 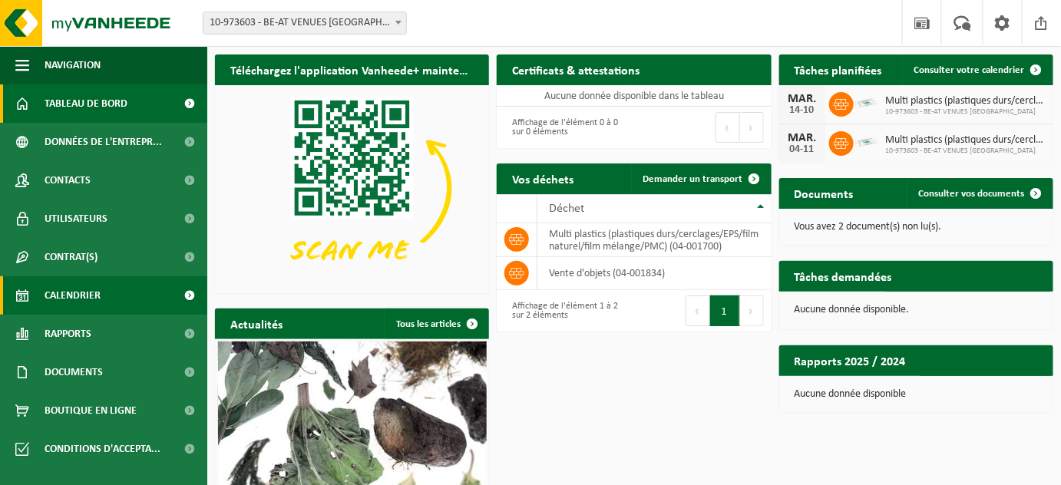 What do you see at coordinates (102, 449) in the screenshot?
I see `span: Conditions d'accepta...` at bounding box center [102, 449].